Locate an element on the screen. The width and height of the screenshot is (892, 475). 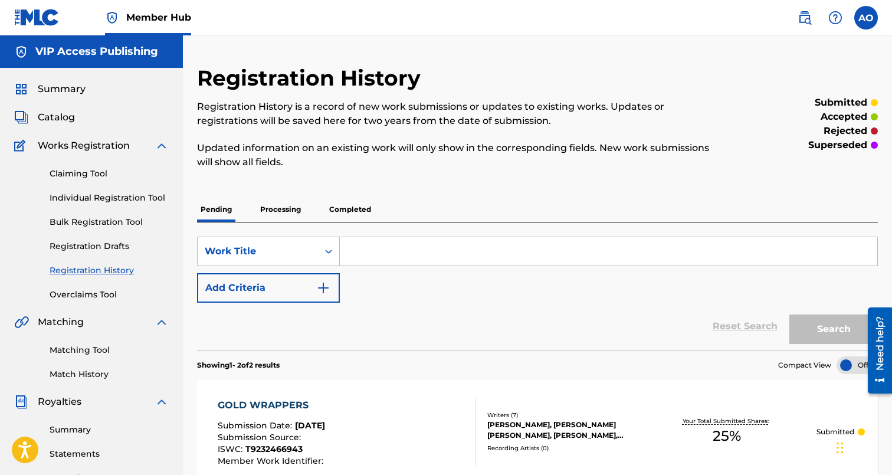
img: Royalties is located at coordinates (21, 402).